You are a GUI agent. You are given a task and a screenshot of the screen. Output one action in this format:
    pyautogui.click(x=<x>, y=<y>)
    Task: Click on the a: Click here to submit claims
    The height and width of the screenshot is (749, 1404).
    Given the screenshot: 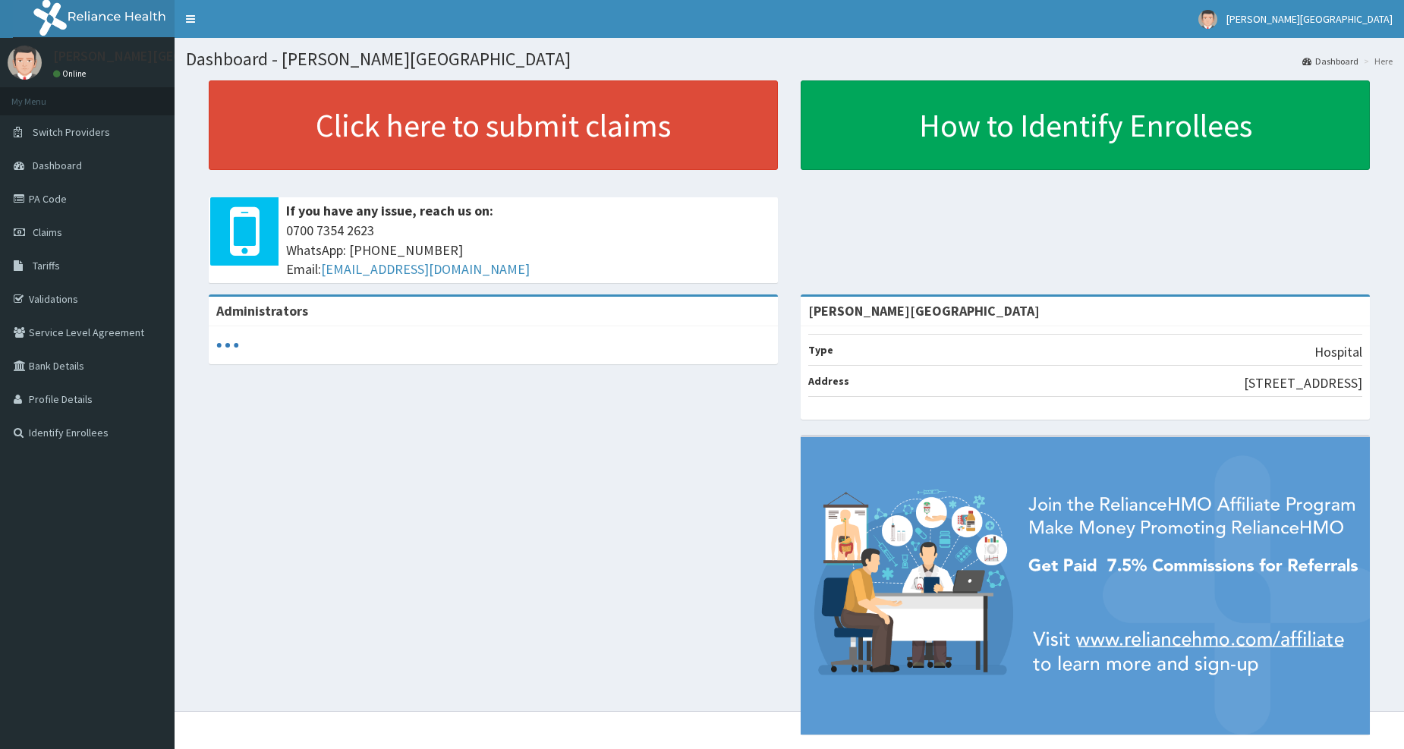 What is the action you would take?
    pyautogui.click(x=493, y=125)
    